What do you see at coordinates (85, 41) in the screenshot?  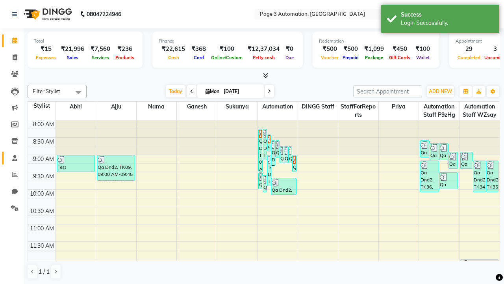 I see `div: Total` at bounding box center [85, 41].